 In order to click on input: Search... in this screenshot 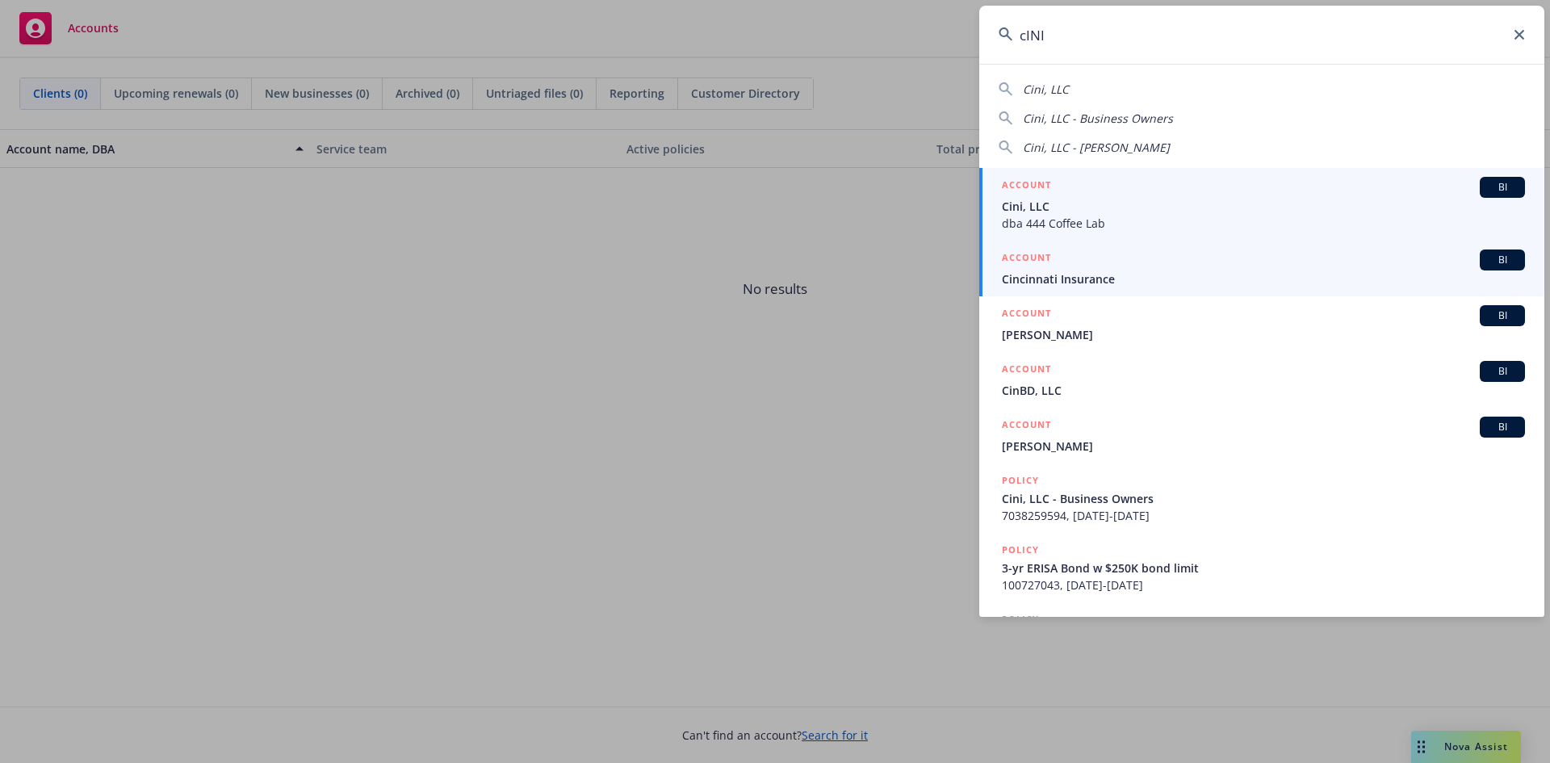, I will do `click(1262, 35)`.